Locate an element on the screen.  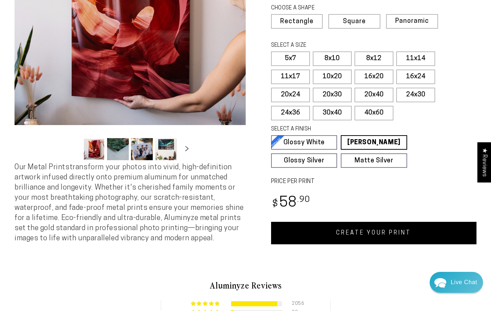
div: Click to open Judge.me floating reviews tab is located at coordinates (484, 162).